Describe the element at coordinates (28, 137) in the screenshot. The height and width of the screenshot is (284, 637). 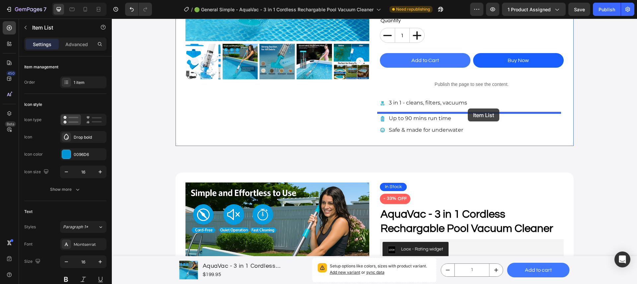
I see `div: Icon` at that location.